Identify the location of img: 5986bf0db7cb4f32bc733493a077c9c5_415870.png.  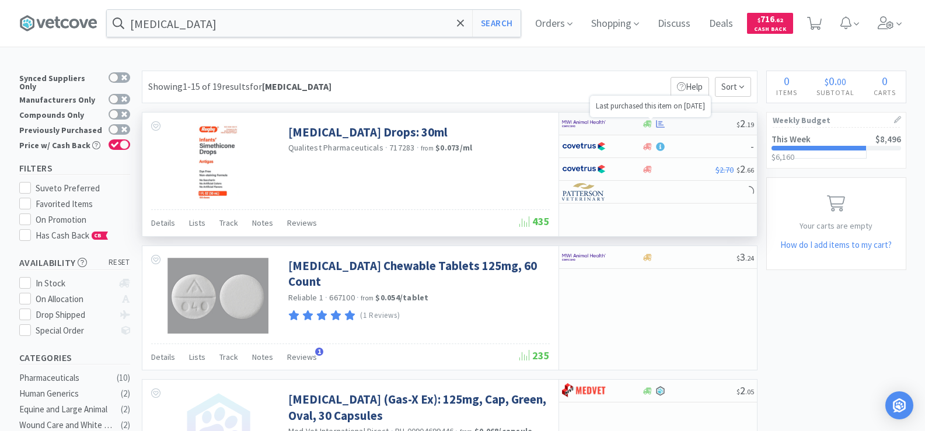
(218, 162).